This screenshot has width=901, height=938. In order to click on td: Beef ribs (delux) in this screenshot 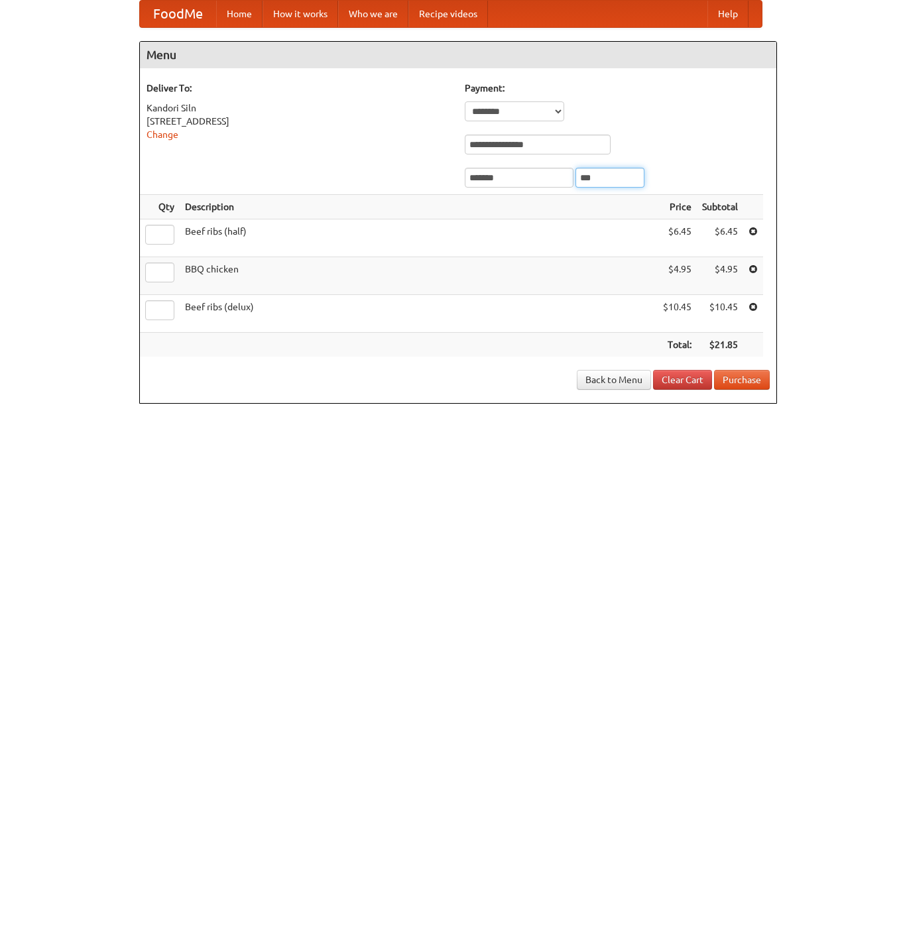, I will do `click(418, 314)`.